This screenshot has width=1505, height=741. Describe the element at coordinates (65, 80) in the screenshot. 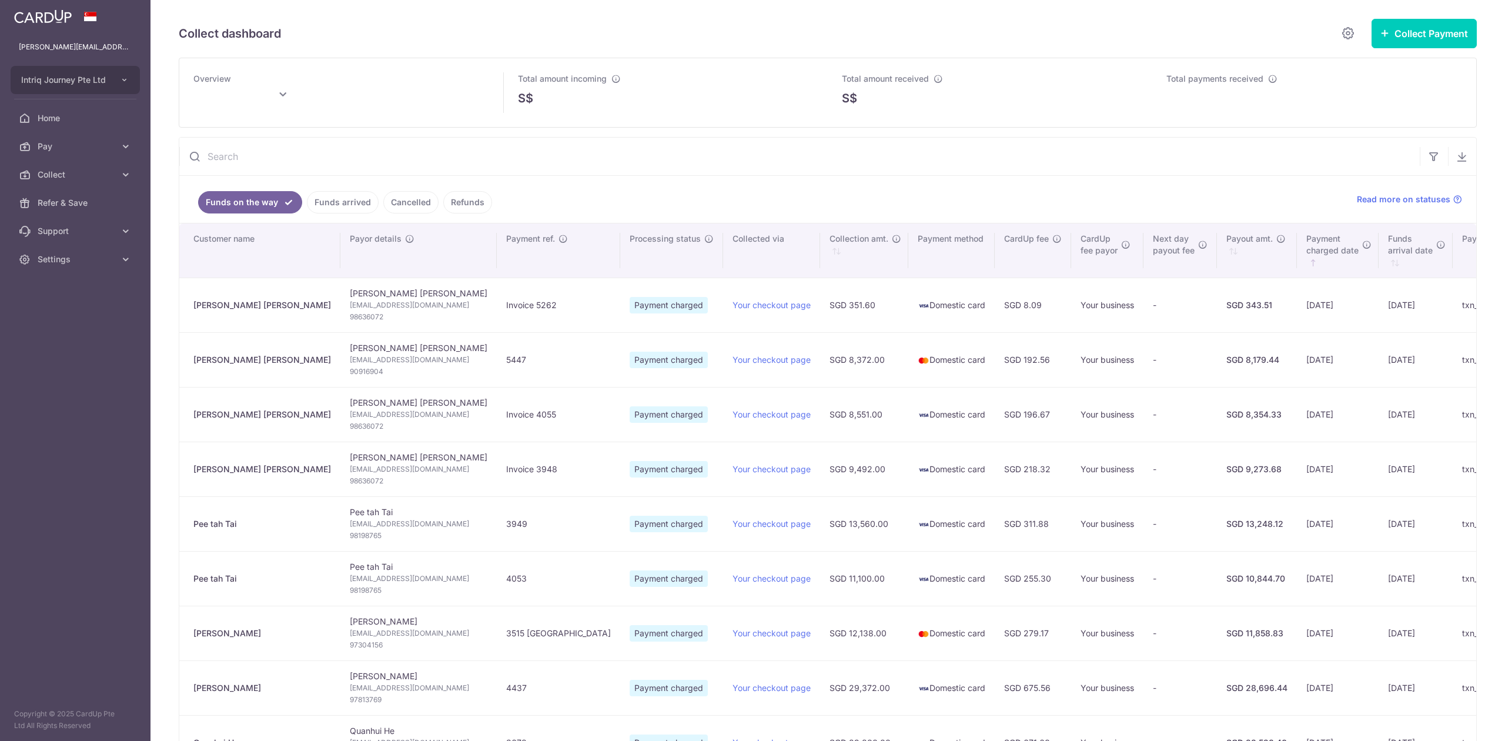

I see `span: Intriq Journey Pte Ltd` at that location.